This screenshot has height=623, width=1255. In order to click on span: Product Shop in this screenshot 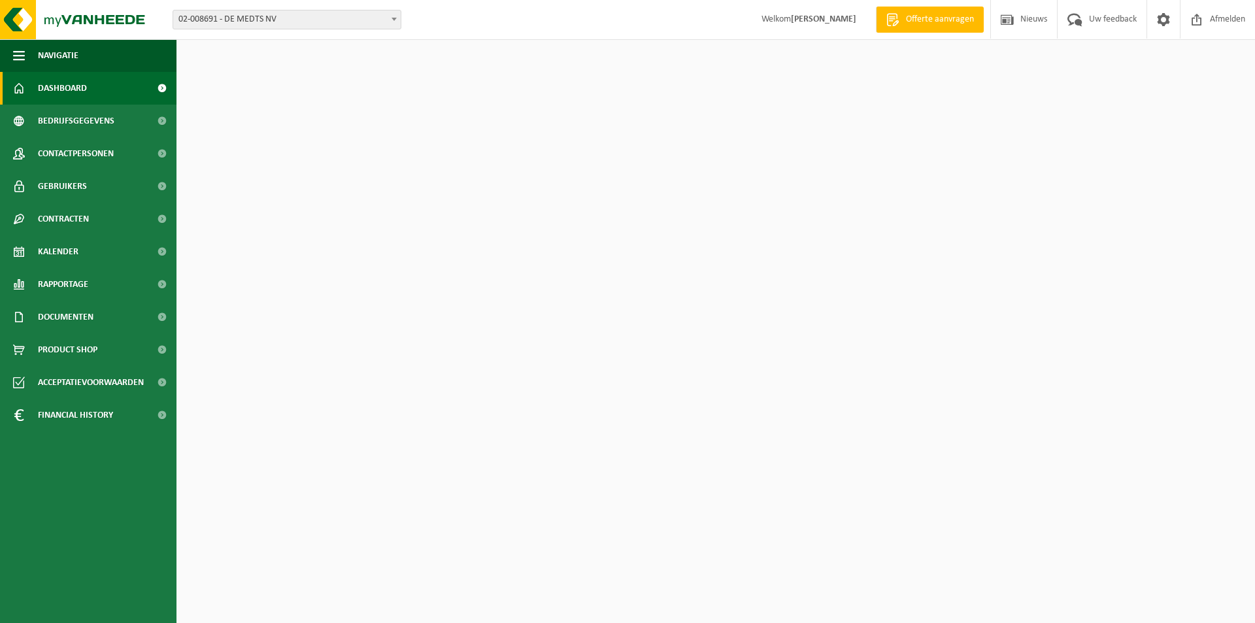, I will do `click(67, 350)`.